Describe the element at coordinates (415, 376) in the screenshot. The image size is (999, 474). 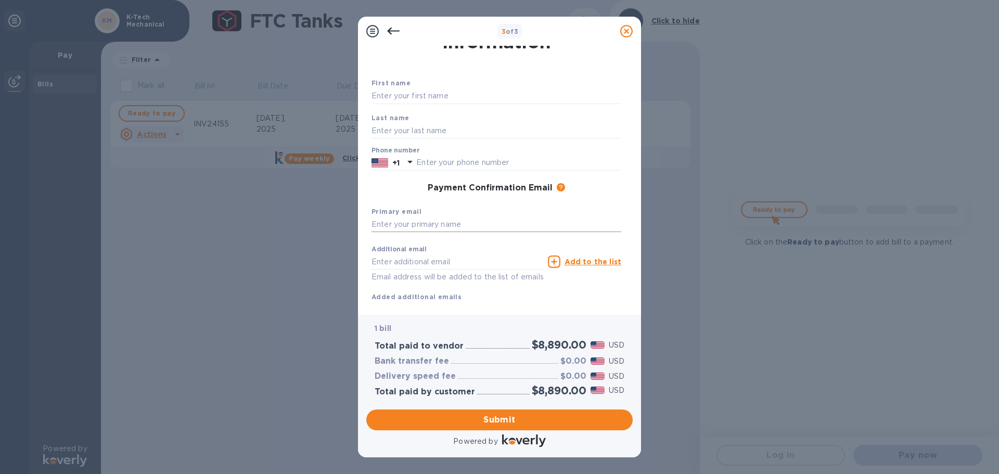
I see `h3: Delivery speed fee` at that location.